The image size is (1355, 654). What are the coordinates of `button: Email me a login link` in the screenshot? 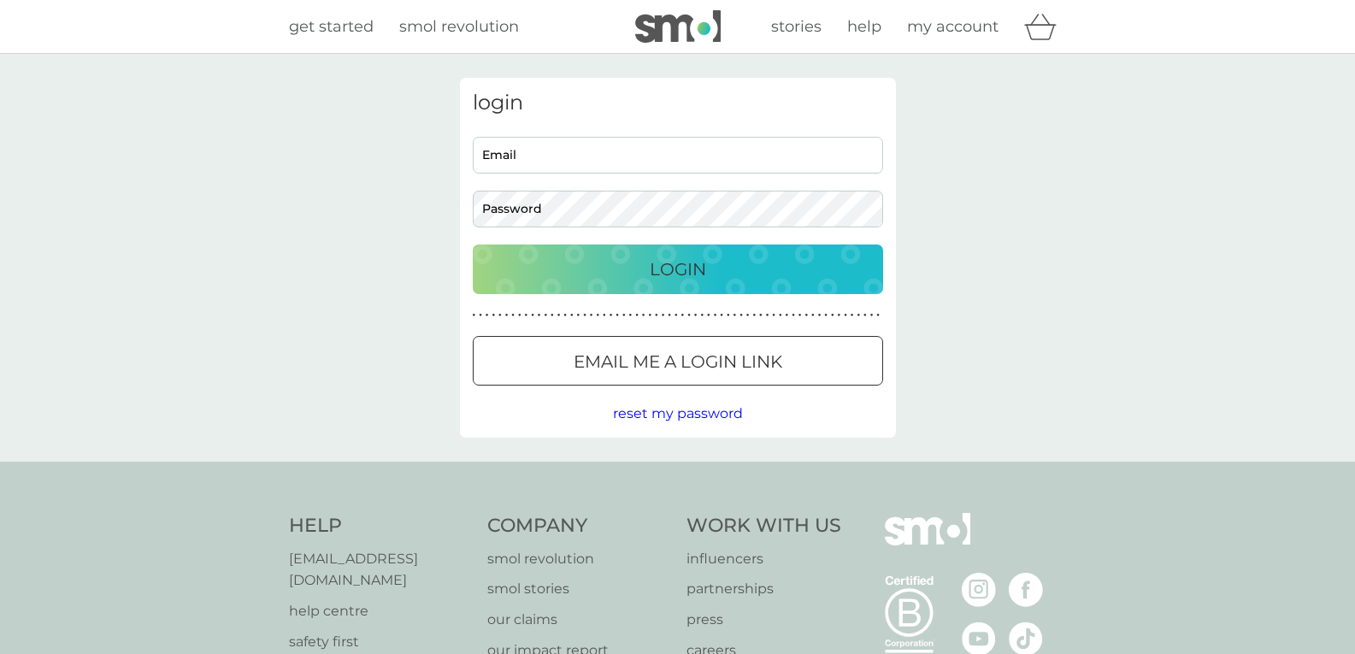 It's located at (678, 361).